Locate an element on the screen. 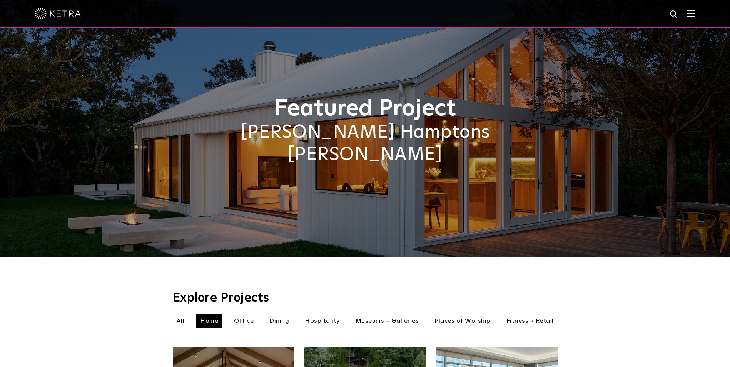 The width and height of the screenshot is (730, 367). h3: Explore Projects is located at coordinates (365, 298).